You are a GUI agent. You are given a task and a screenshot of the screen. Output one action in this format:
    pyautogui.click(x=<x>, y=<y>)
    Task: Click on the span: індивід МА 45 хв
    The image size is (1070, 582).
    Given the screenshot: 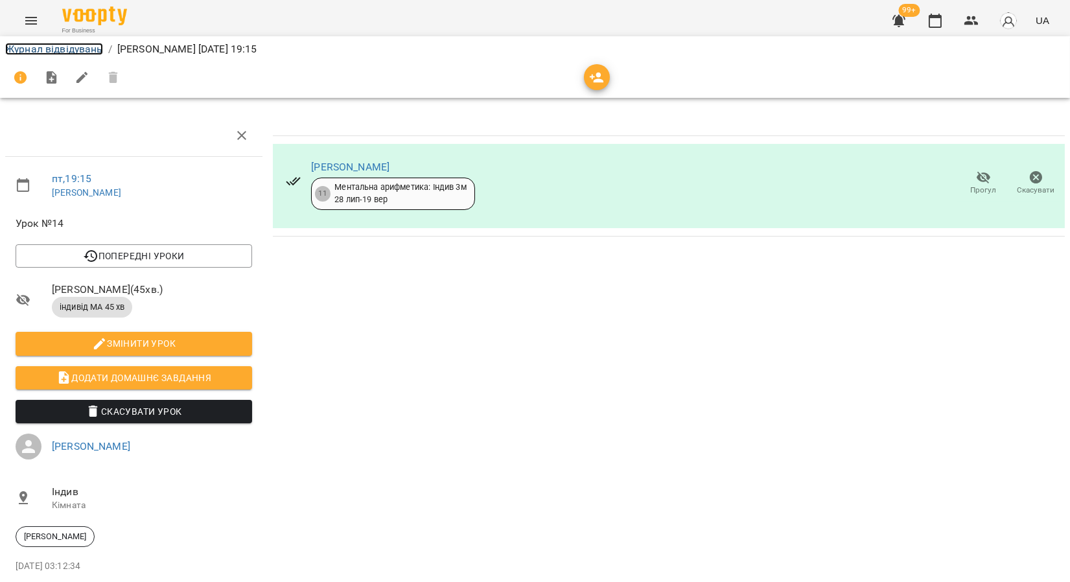 What is the action you would take?
    pyautogui.click(x=92, y=307)
    